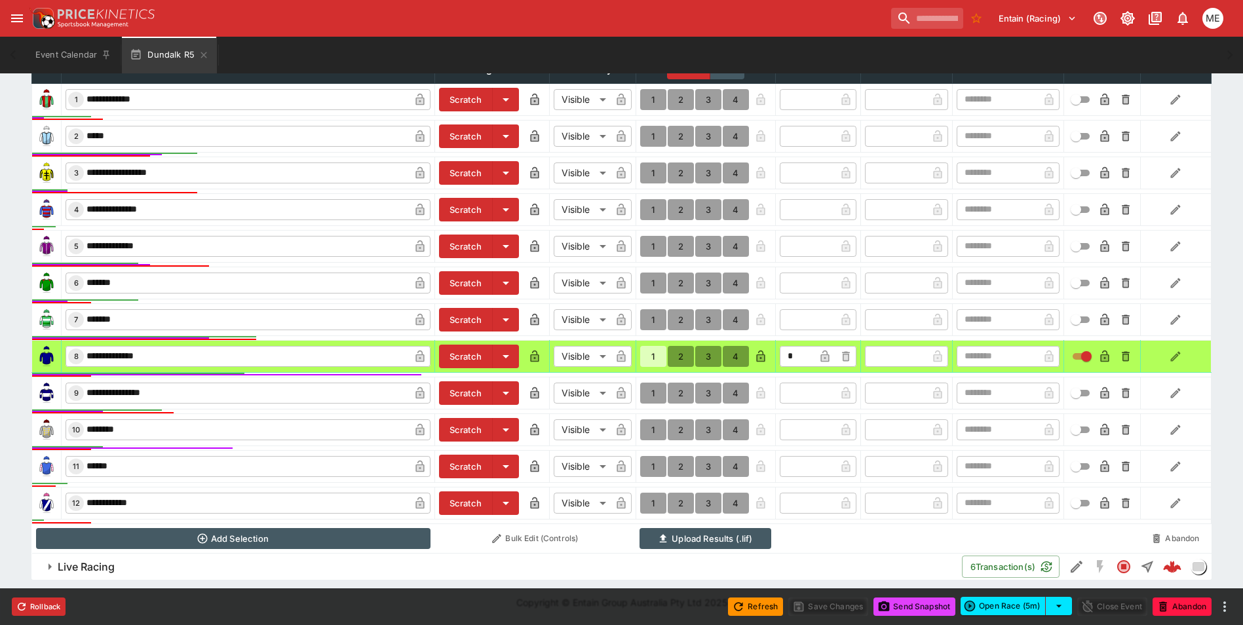 This screenshot has height=625, width=1243. Describe the element at coordinates (76, 430) in the screenshot. I see `span: 10` at that location.